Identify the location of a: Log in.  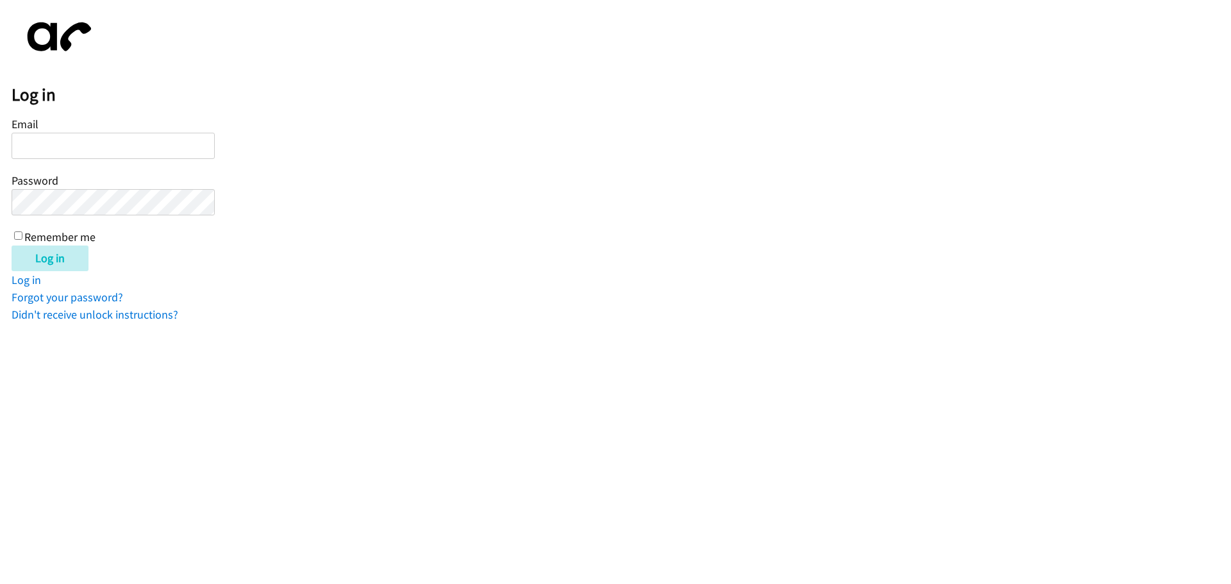
(26, 280).